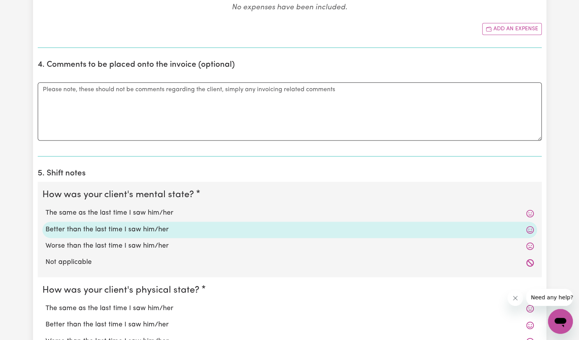 The width and height of the screenshot is (579, 340). What do you see at coordinates (120, 195) in the screenshot?
I see `legend: How was your client's mental state?` at bounding box center [120, 195].